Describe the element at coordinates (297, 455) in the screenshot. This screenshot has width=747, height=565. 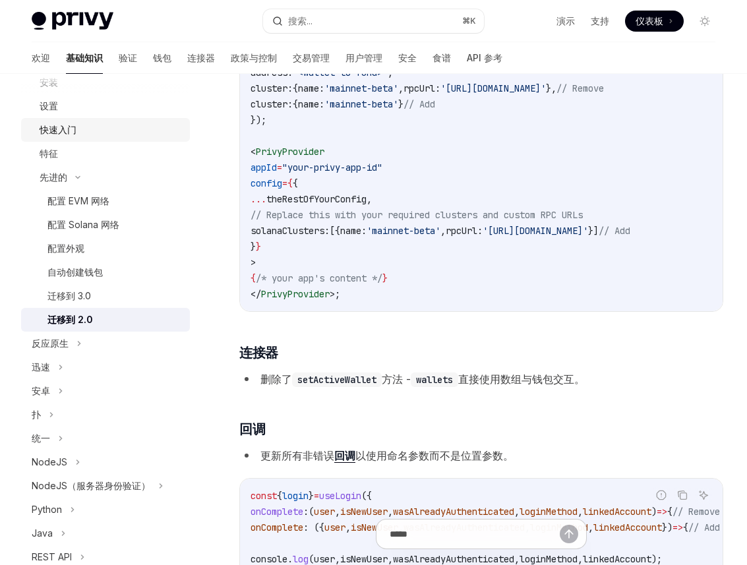
I see `font: 更新所有非错误` at that location.